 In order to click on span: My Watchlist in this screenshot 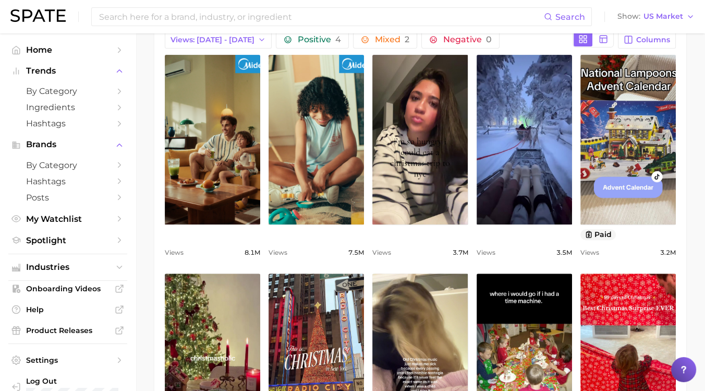, I will do `click(68, 219)`.